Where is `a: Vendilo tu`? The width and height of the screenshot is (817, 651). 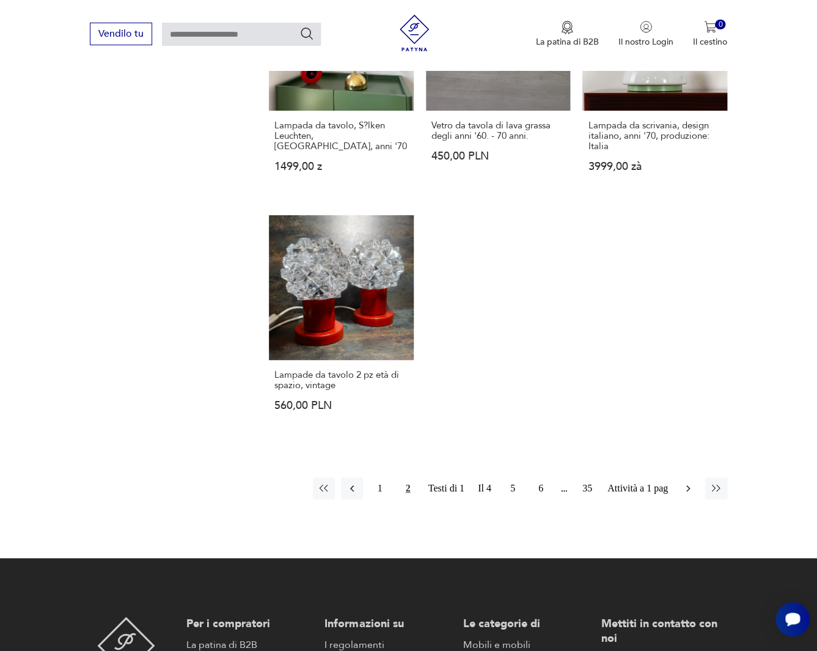 a: Vendilo tu is located at coordinates (121, 35).